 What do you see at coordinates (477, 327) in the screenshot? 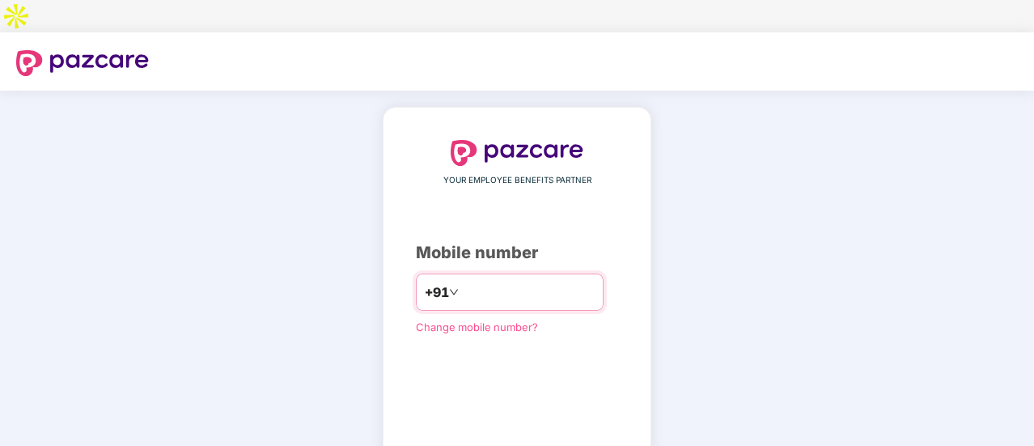
I see `a: Change mobile number?` at bounding box center [477, 327].